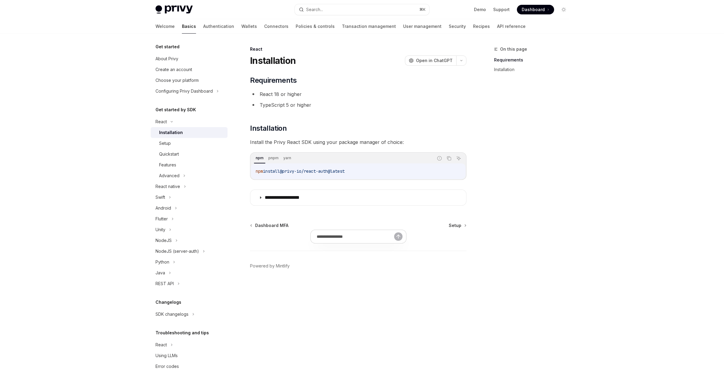 This screenshot has height=388, width=724. Describe the element at coordinates (164, 241) in the screenshot. I see `div: NodeJS` at that location.